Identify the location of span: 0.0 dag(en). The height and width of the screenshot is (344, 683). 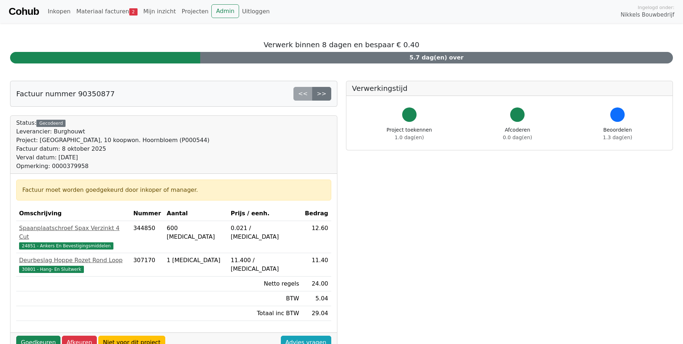
(517, 137).